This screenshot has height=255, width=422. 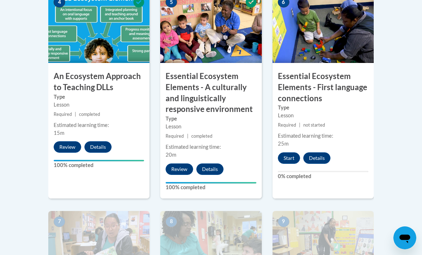 I want to click on h3: Essential Ecosystem Elements - First language connections, so click(x=323, y=87).